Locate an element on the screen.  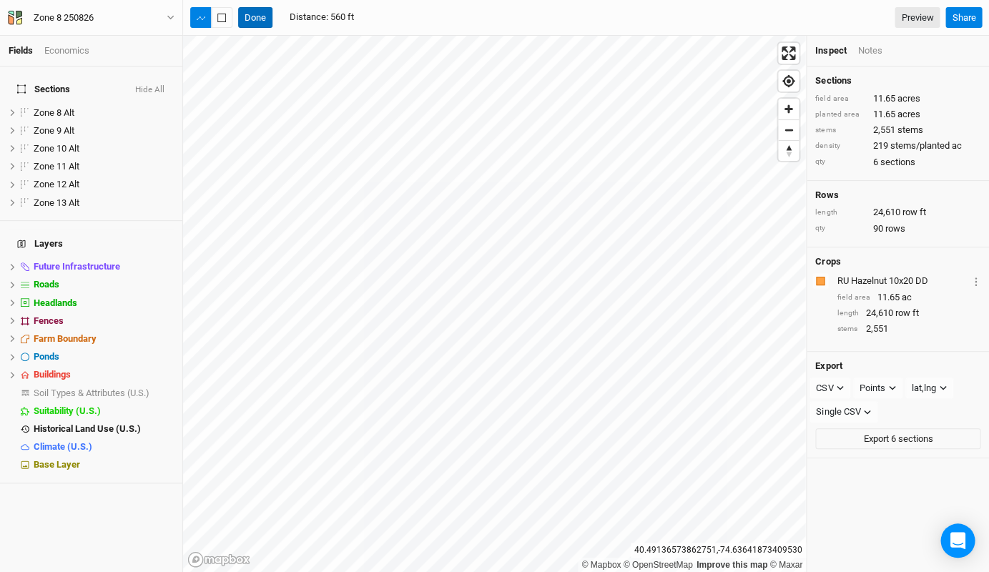
div: Farm Boundary is located at coordinates (104, 339).